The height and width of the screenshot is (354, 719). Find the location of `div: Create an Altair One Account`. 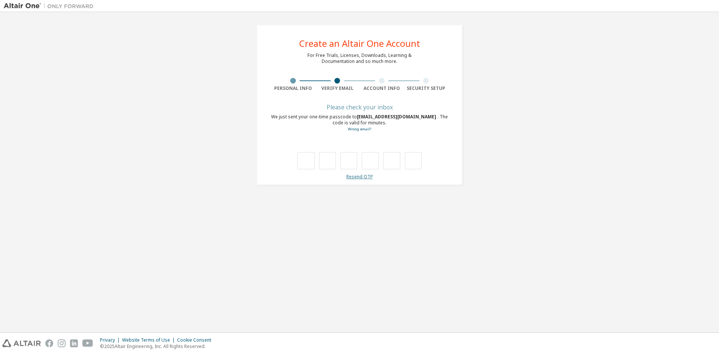

div: Create an Altair One Account is located at coordinates (359, 43).